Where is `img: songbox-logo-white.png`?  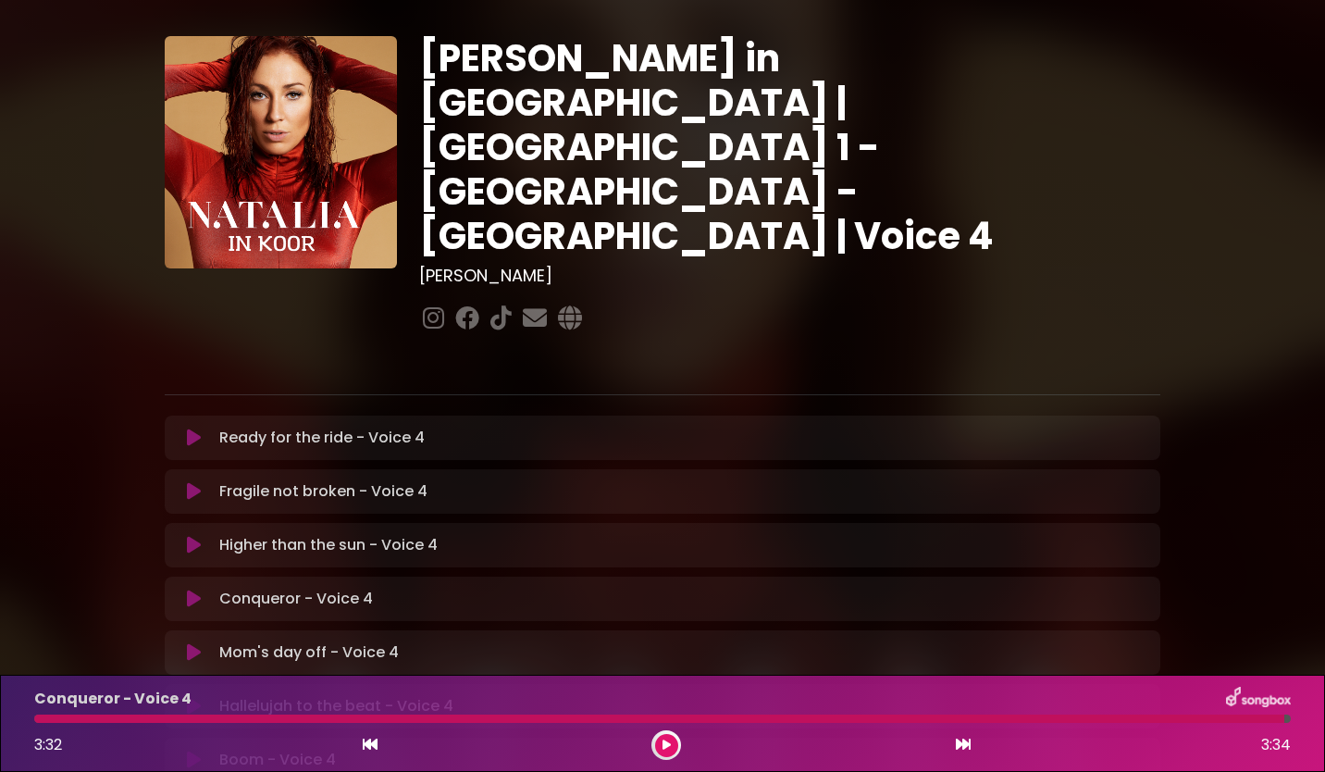
img: songbox-logo-white.png is located at coordinates (1259, 699).